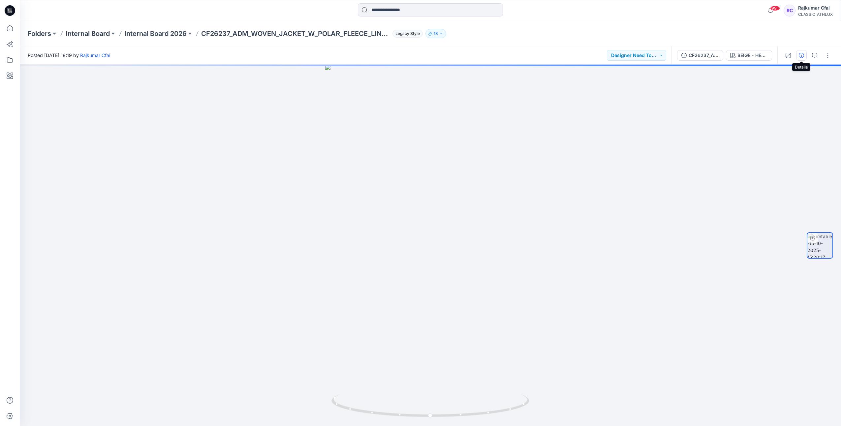  What do you see at coordinates (39, 34) in the screenshot?
I see `p: Folders` at bounding box center [39, 34].